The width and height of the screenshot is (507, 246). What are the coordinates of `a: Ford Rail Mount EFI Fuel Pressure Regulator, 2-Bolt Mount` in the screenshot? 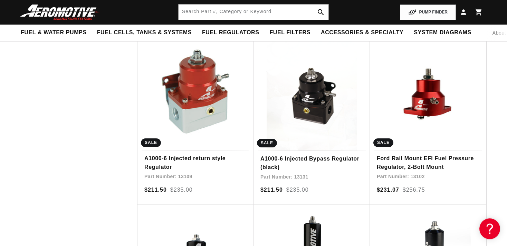 It's located at (428, 162).